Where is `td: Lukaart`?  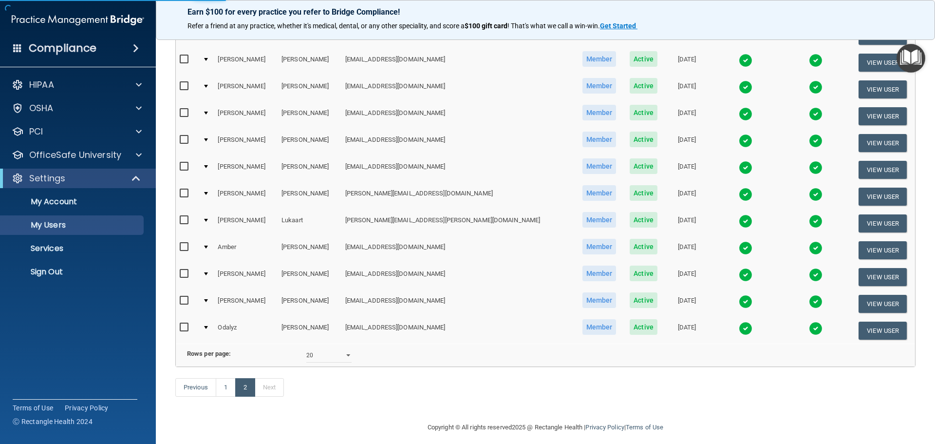
td: Lukaart is located at coordinates (309, 223).